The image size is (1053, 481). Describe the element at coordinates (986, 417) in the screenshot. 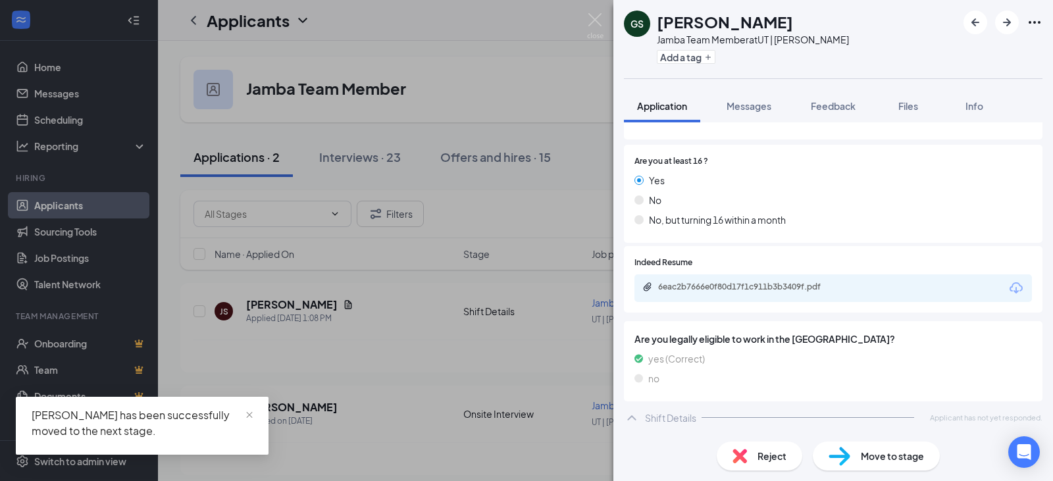

I see `span: Applicant has not yet responded.` at that location.